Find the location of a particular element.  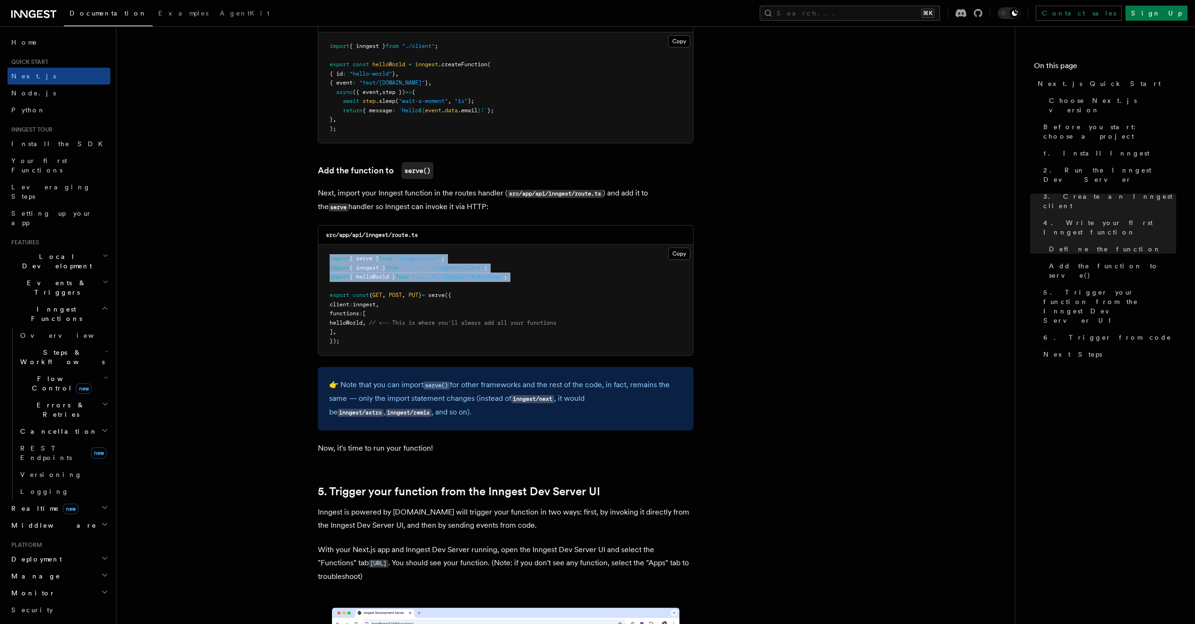

span: Manage is located at coordinates (34, 576).